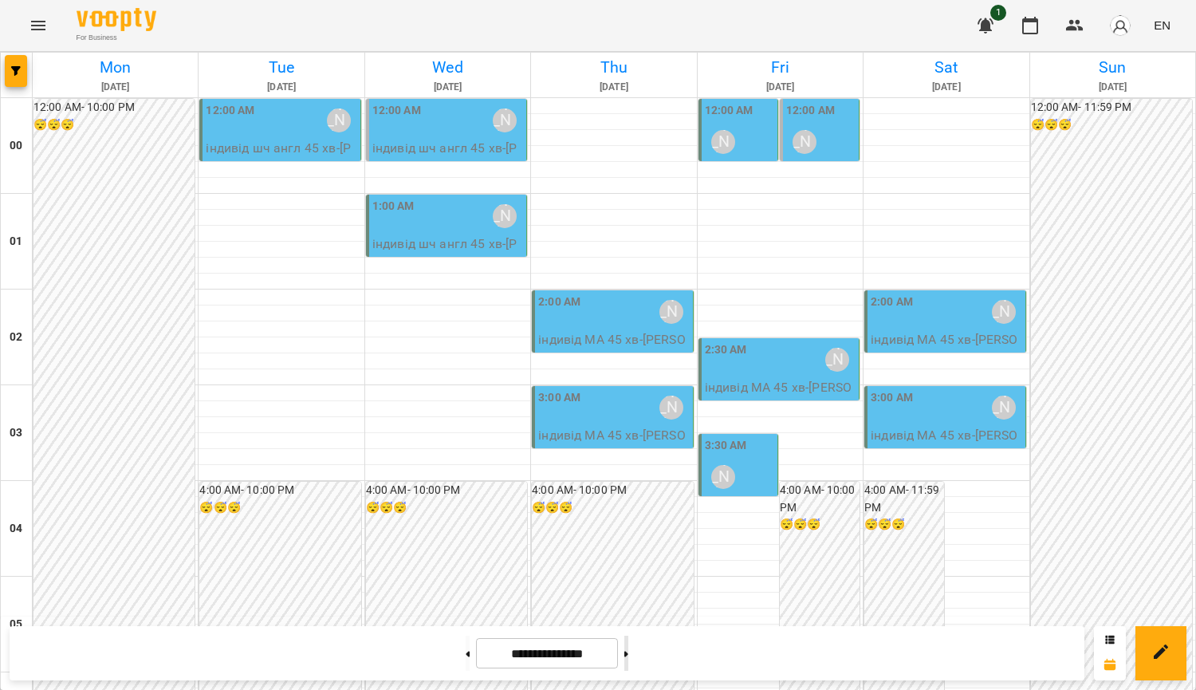 The image size is (1196, 690). What do you see at coordinates (16, 337) in the screenshot?
I see `h6: 02` at bounding box center [16, 337].